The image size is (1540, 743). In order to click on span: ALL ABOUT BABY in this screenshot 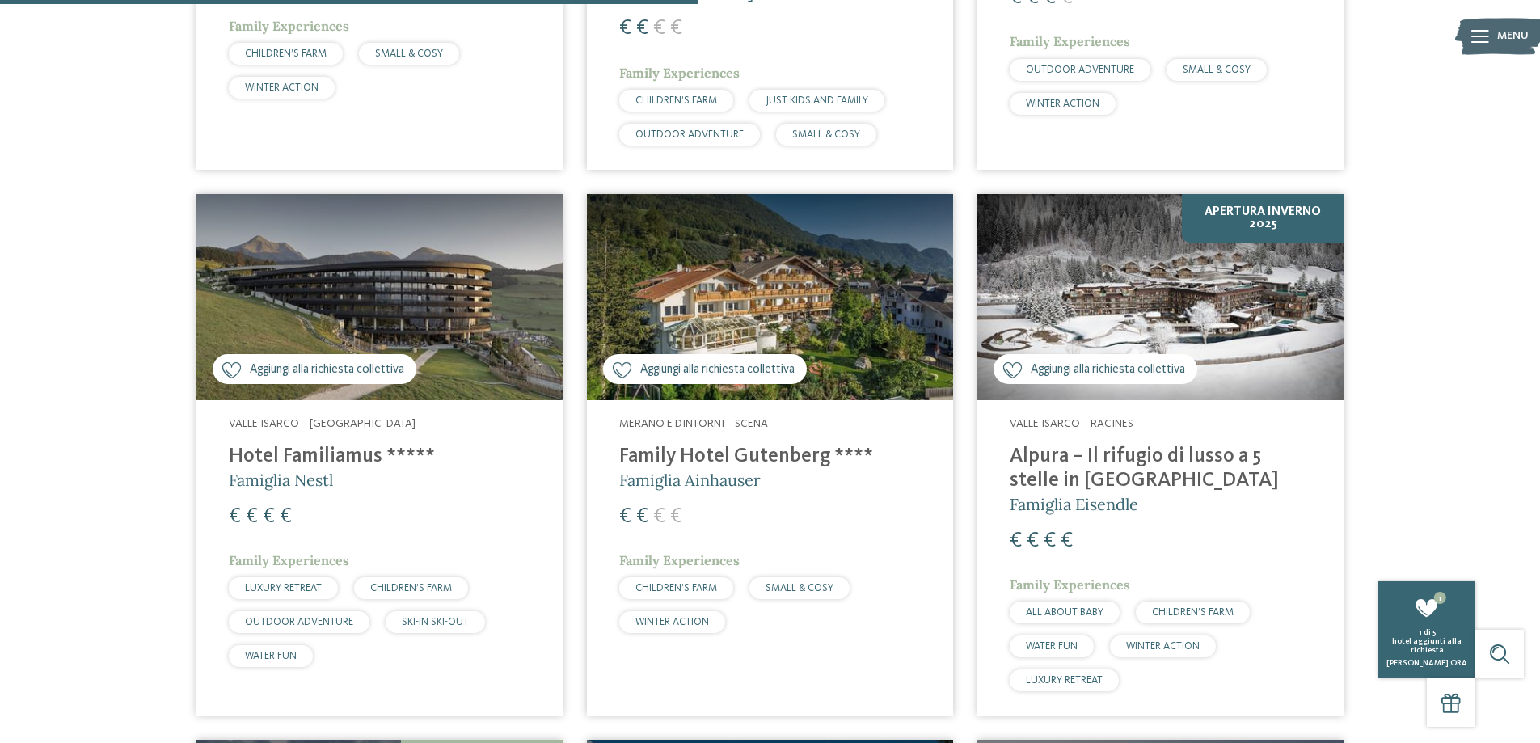, I will do `click(1065, 612)`.